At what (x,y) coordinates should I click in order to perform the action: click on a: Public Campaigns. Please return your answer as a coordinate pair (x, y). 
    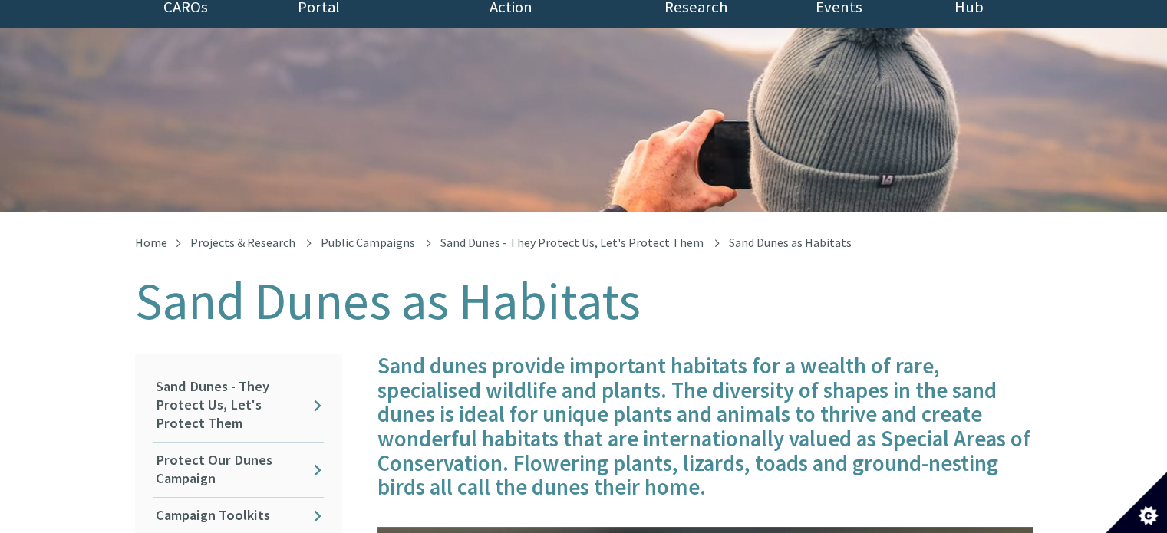
    Looking at the image, I should click on (367, 242).